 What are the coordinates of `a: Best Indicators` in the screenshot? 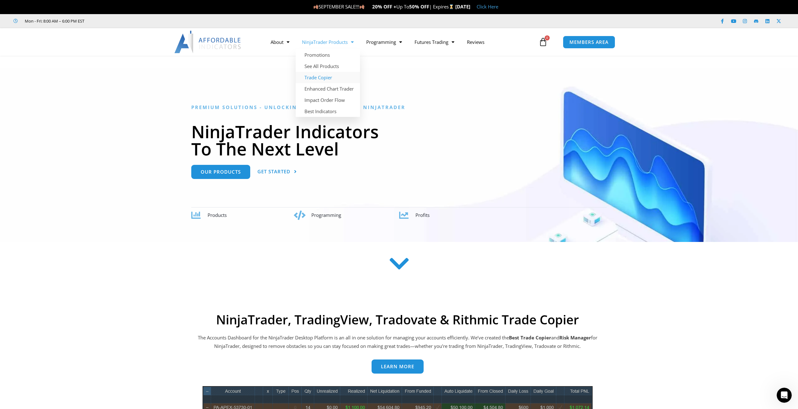 It's located at (328, 111).